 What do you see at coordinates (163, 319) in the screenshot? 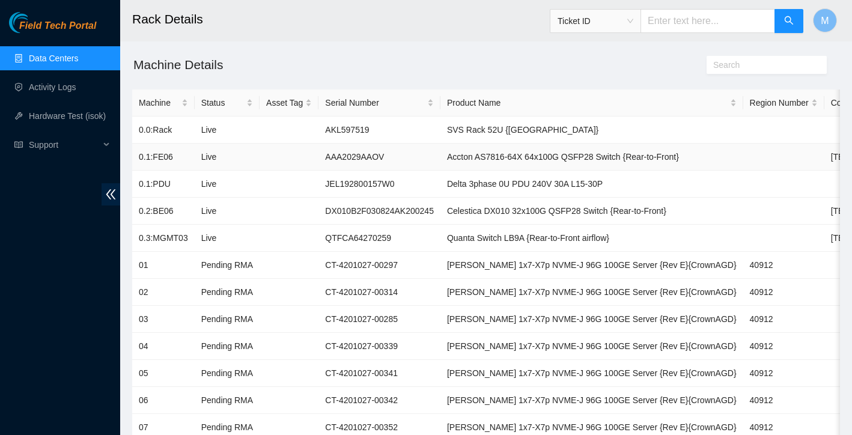
I see `td: 03` at bounding box center [163, 319].